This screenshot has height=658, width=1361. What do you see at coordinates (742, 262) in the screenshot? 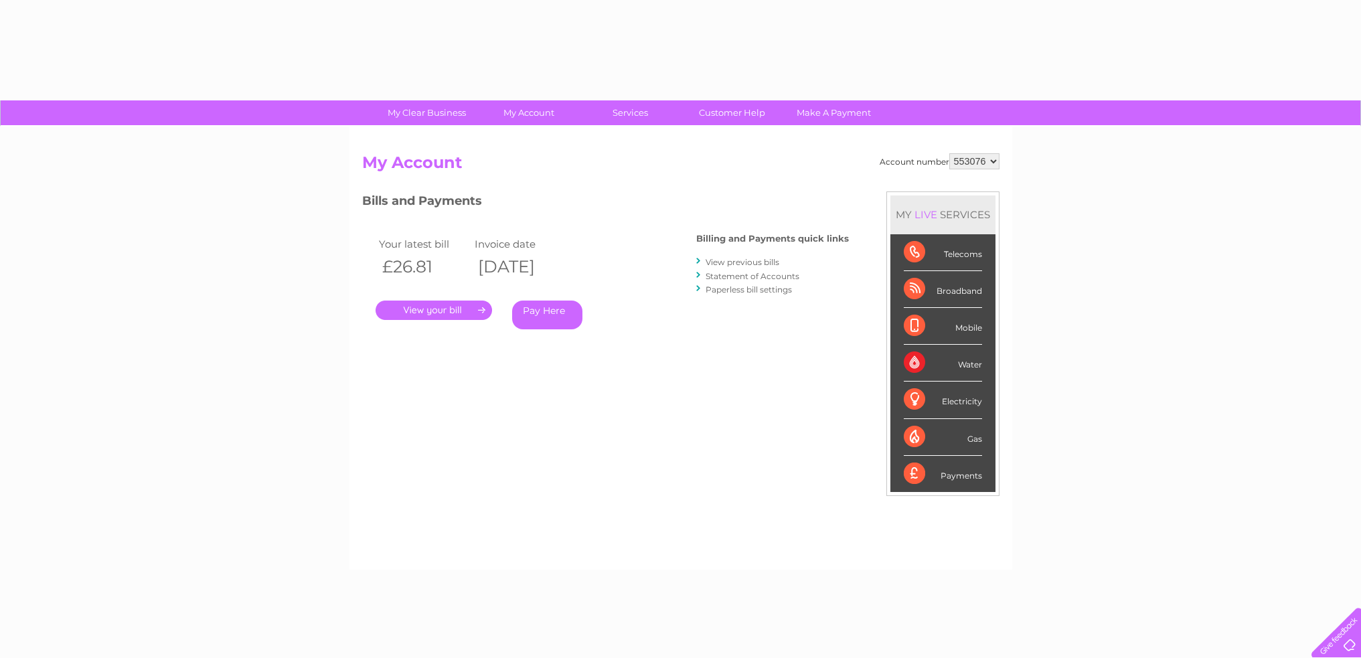
I see `a: View previous bills` at bounding box center [742, 262].